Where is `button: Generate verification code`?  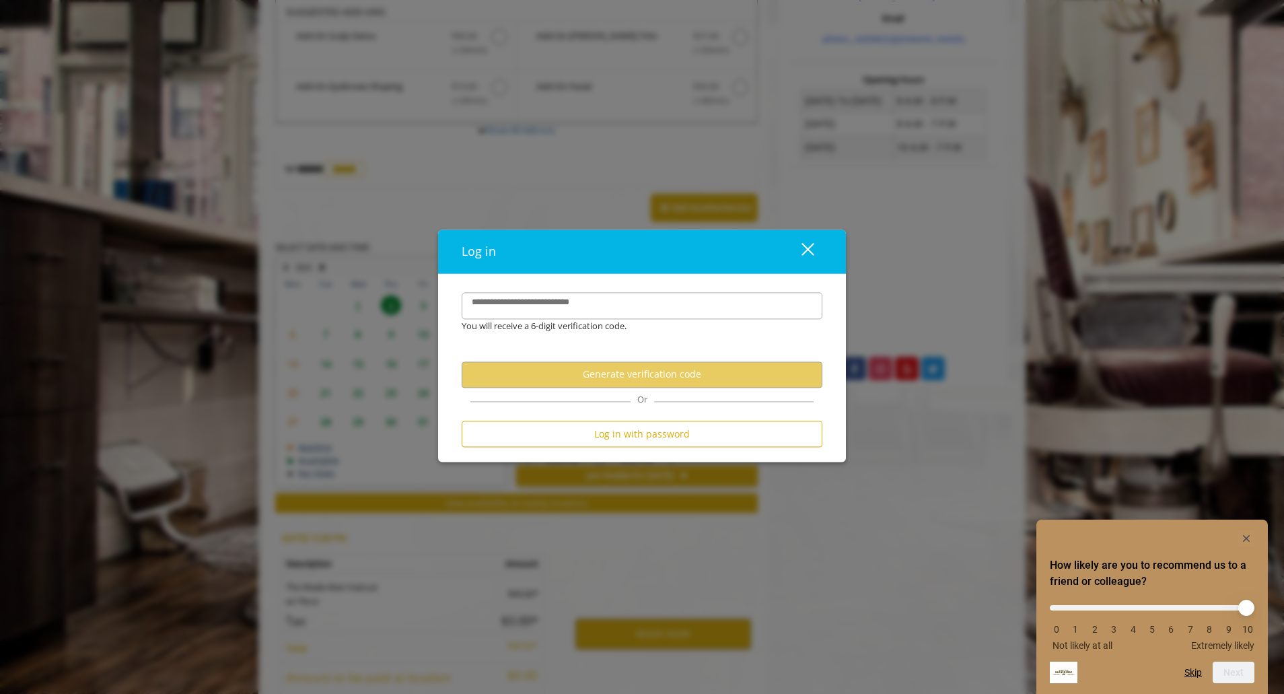 button: Generate verification code is located at coordinates (642, 374).